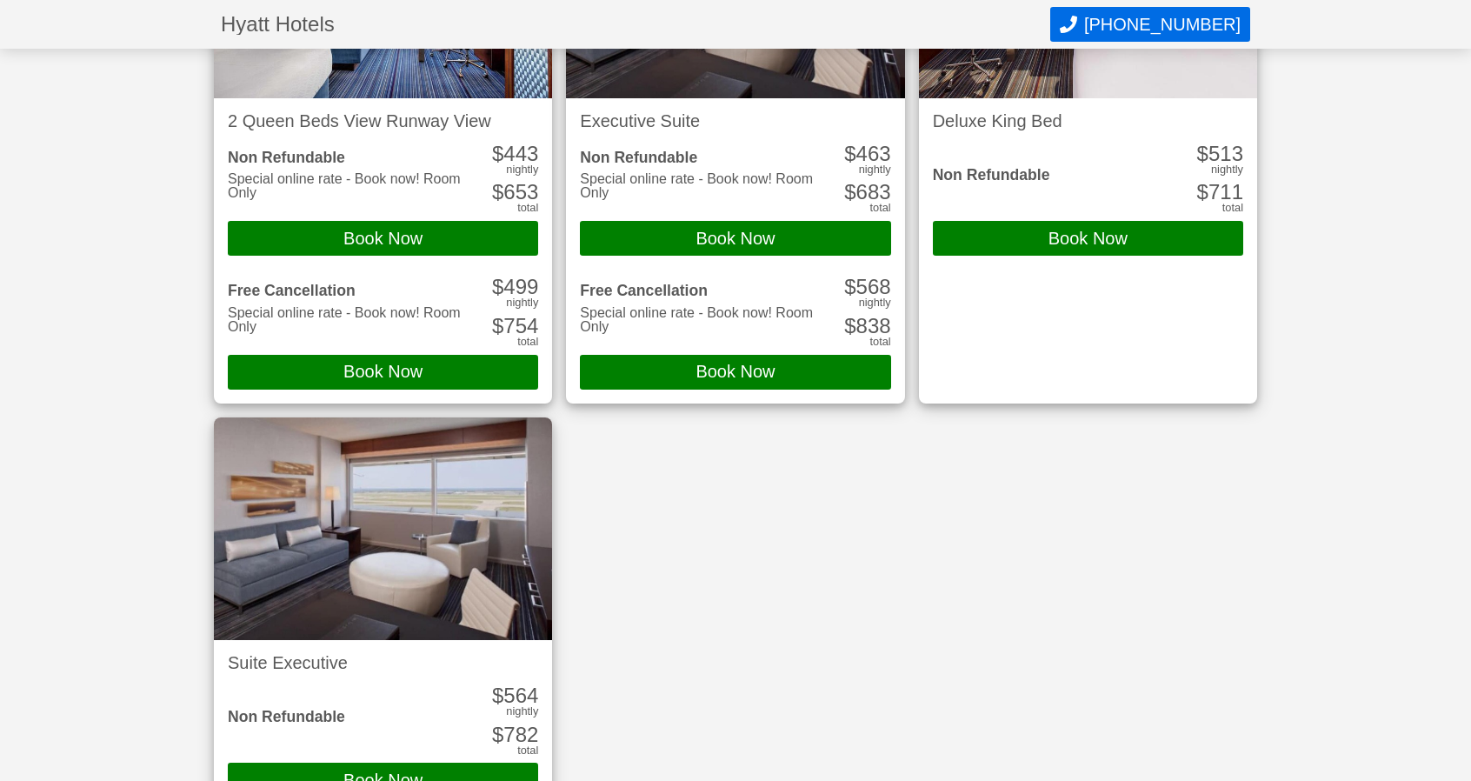 The height and width of the screenshot is (781, 1471). I want to click on h2: Suite Executive, so click(383, 663).